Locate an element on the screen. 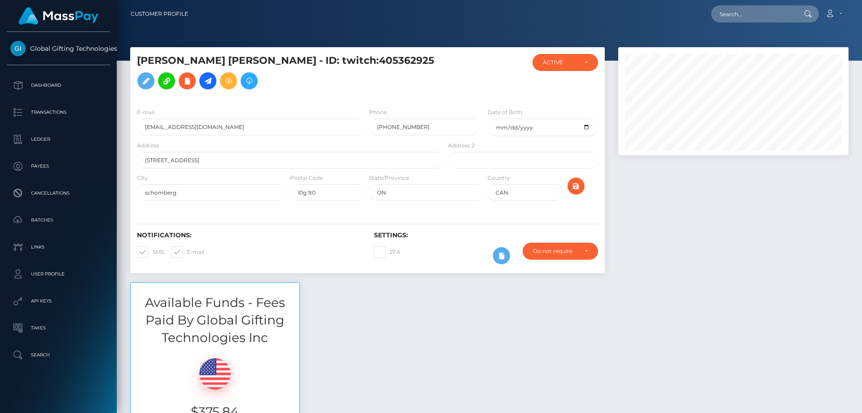  label: Phone is located at coordinates (378, 112).